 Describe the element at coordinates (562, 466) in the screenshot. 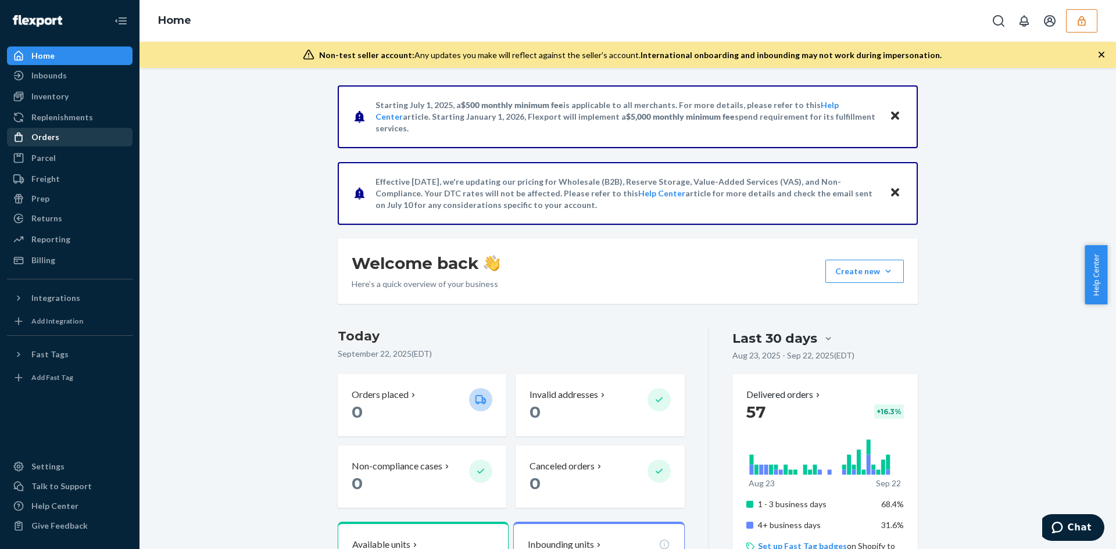

I see `p: Canceled orders` at that location.